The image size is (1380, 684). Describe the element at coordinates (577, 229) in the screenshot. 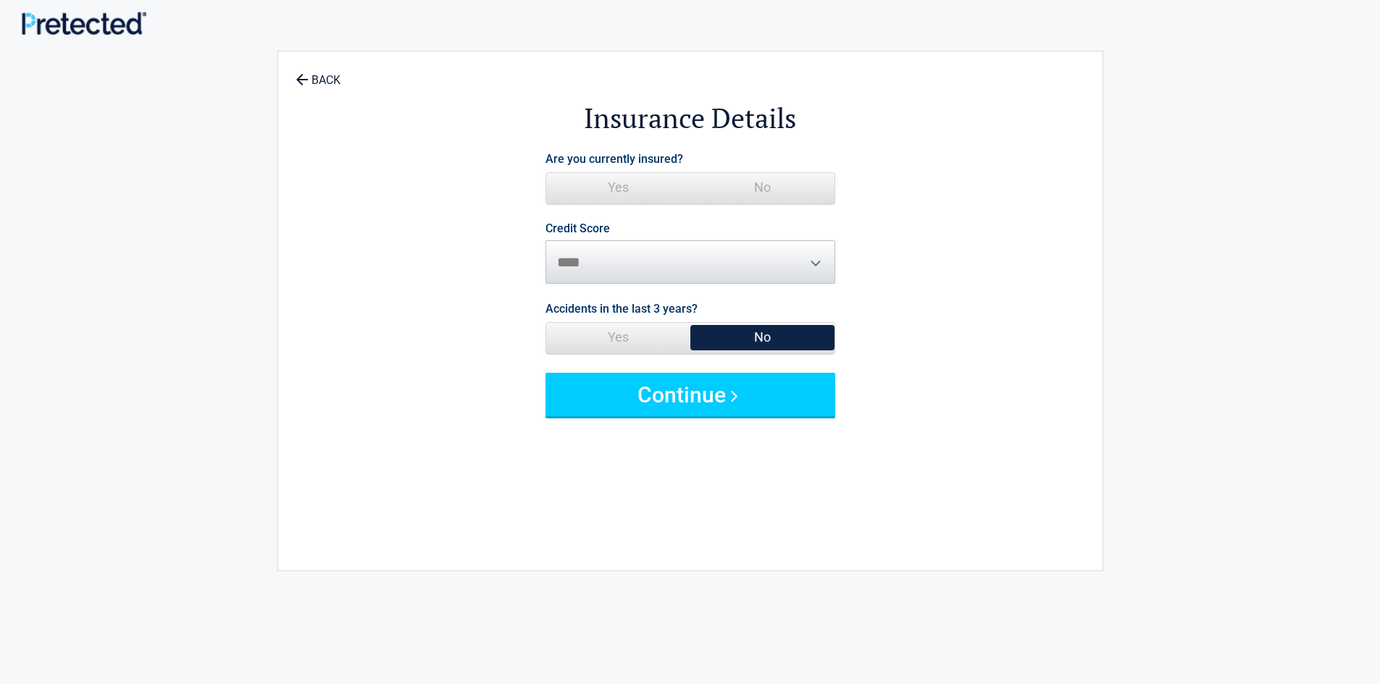

I see `label: Credit Score` at that location.